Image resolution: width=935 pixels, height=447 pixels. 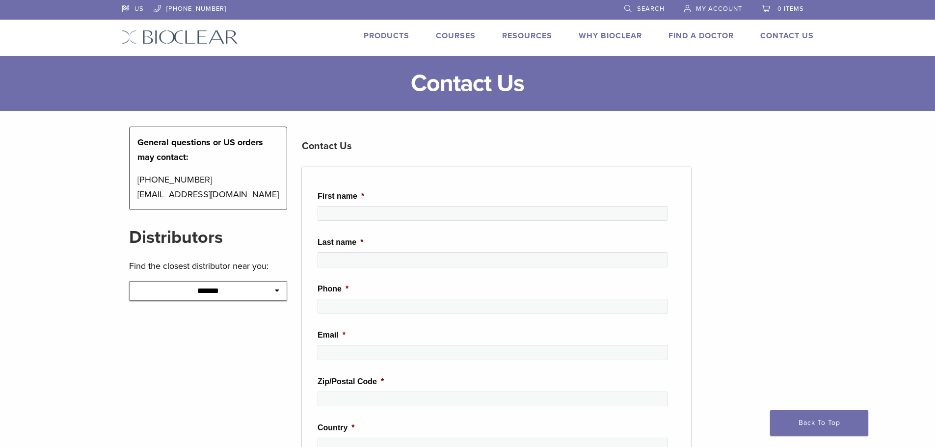 I want to click on label: Last name, so click(x=340, y=242).